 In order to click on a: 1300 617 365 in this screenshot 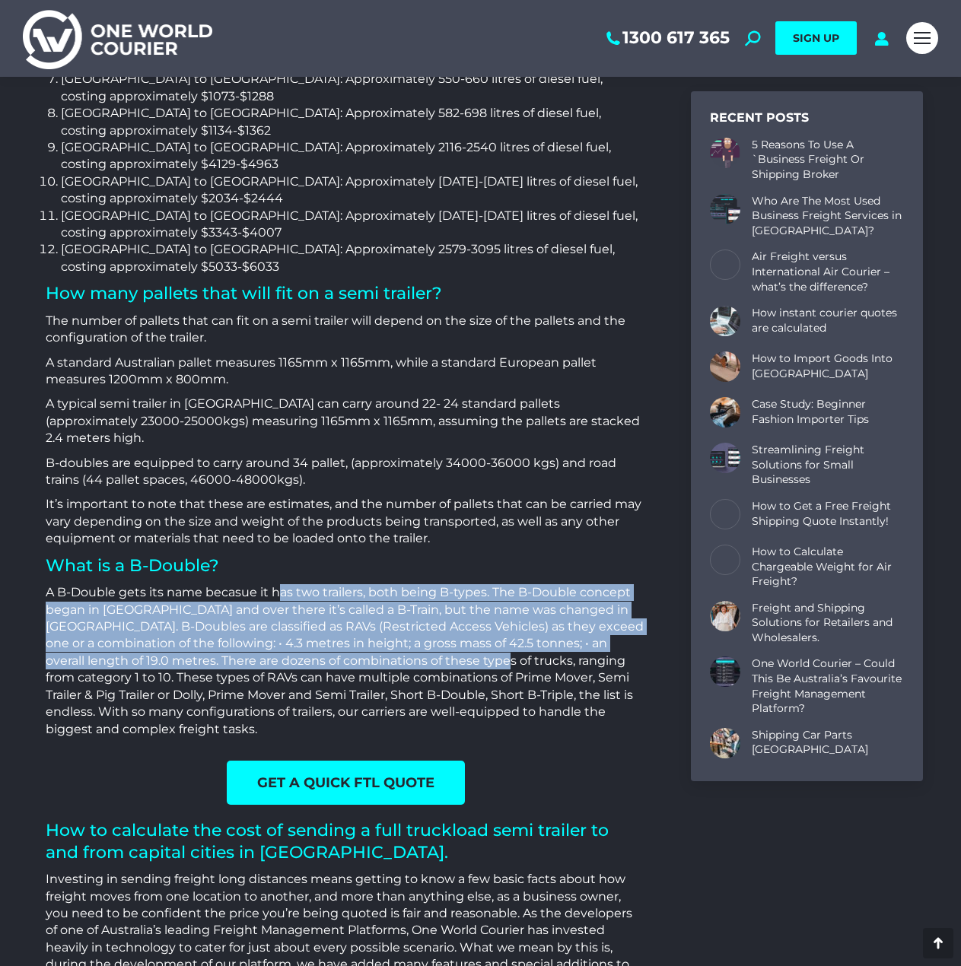, I will do `click(666, 38)`.